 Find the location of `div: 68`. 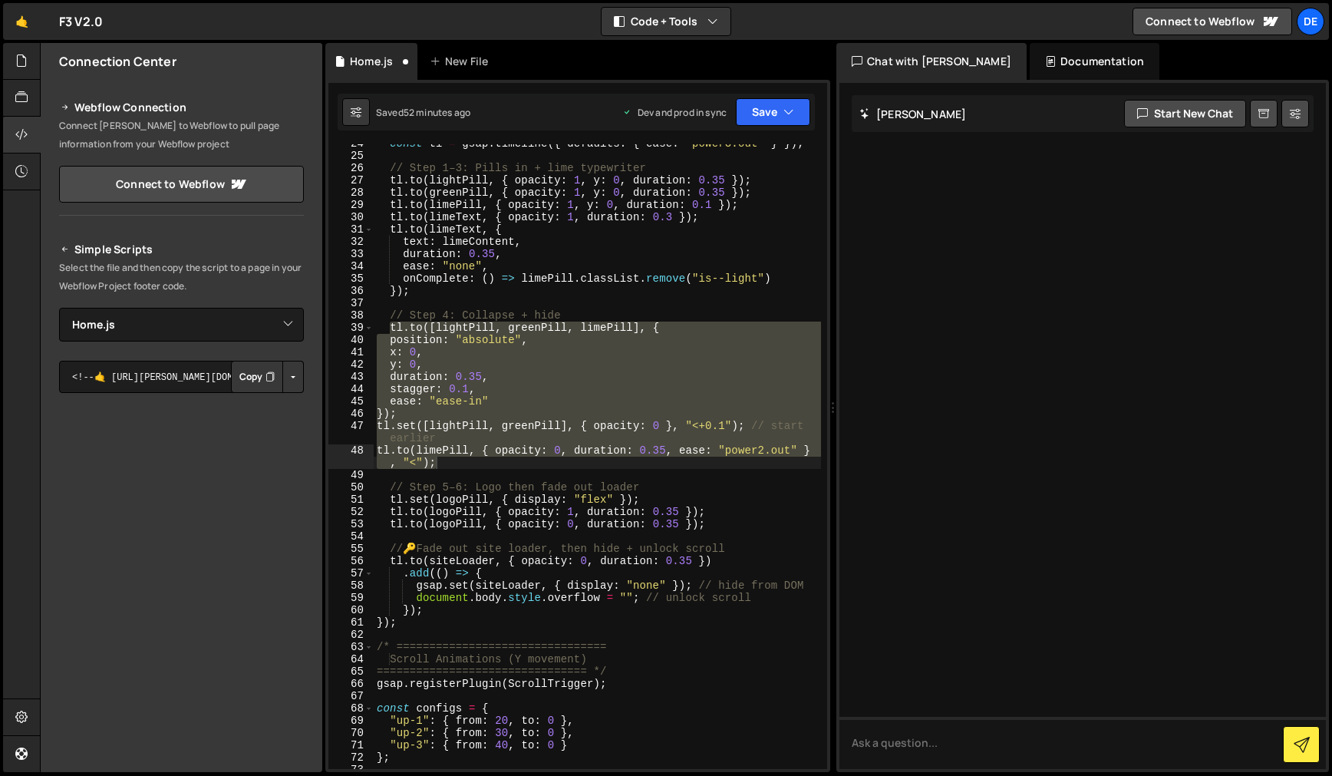

div: 68 is located at coordinates (351, 708).